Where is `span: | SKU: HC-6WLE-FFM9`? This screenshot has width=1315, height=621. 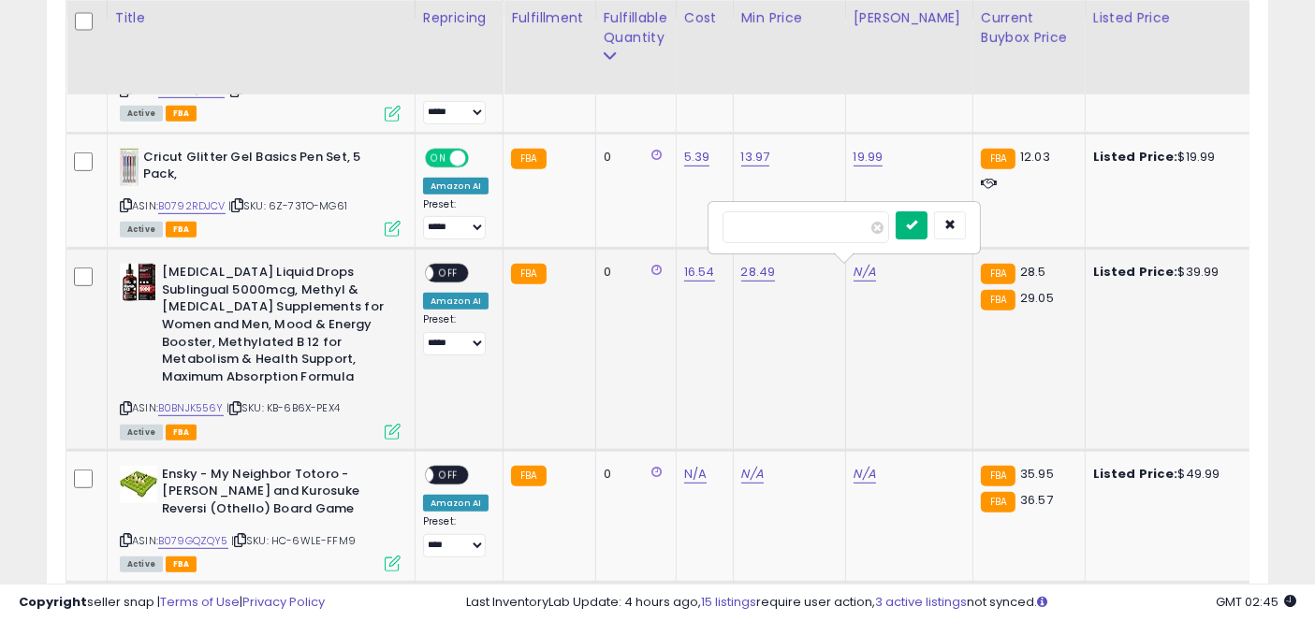
span: | SKU: HC-6WLE-FFM9 is located at coordinates (293, 541).